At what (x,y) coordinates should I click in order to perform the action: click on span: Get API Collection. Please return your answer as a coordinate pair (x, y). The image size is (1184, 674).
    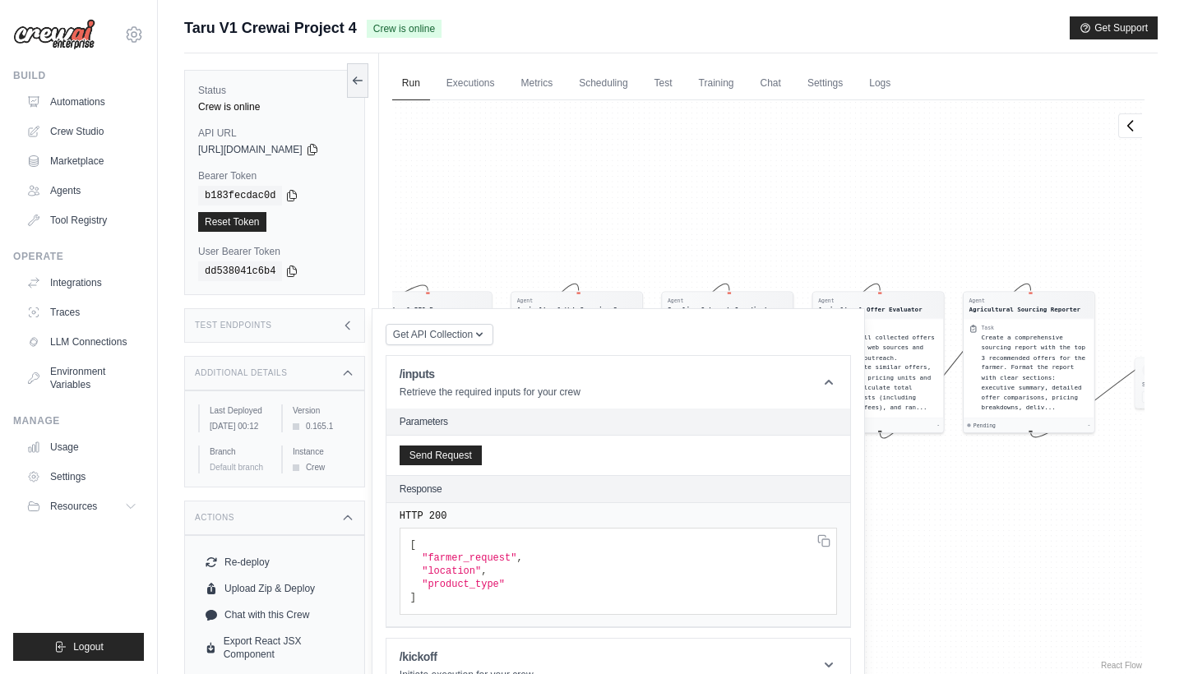
    Looking at the image, I should click on (433, 335).